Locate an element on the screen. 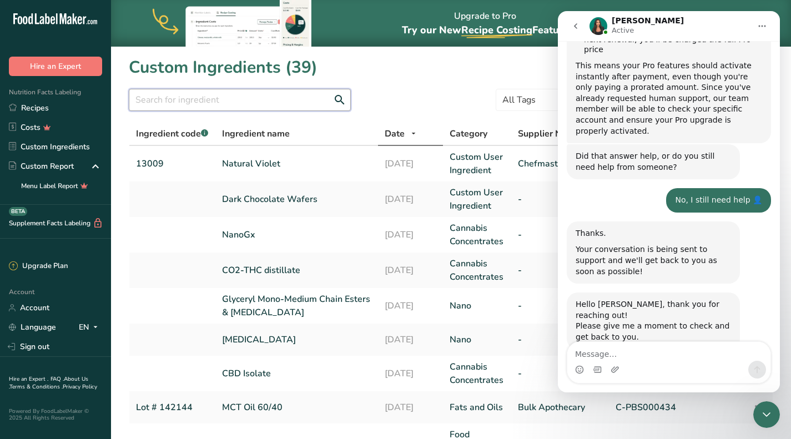  span: Try our New Feature is located at coordinates (485, 30).